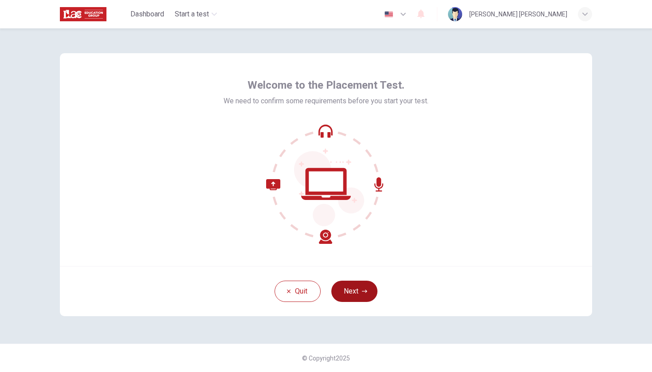 The image size is (652, 372). I want to click on img: ILAC logo, so click(83, 14).